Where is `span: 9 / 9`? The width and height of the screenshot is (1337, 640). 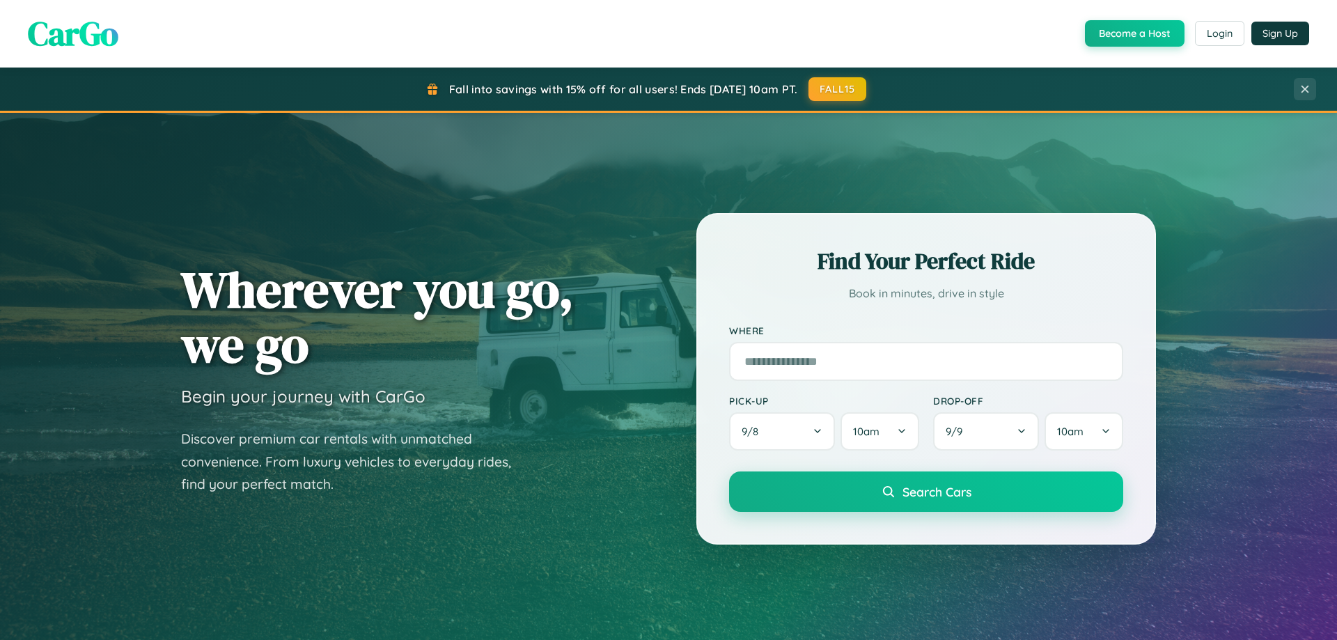 span: 9 / 9 is located at coordinates (958, 431).